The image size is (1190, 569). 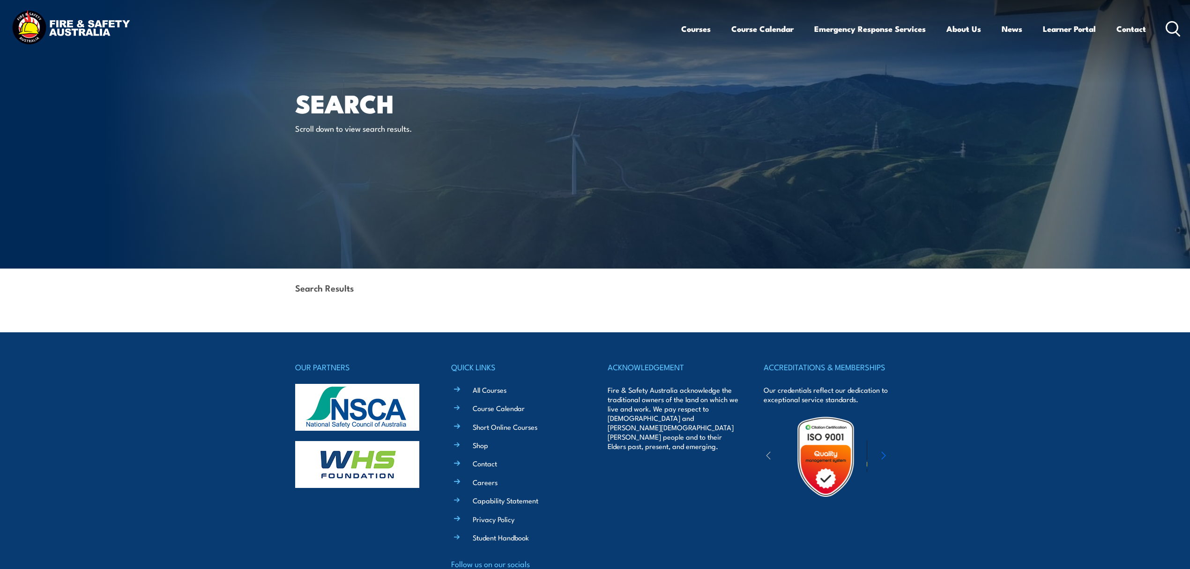 I want to click on img: whs-logo-footer, so click(x=357, y=464).